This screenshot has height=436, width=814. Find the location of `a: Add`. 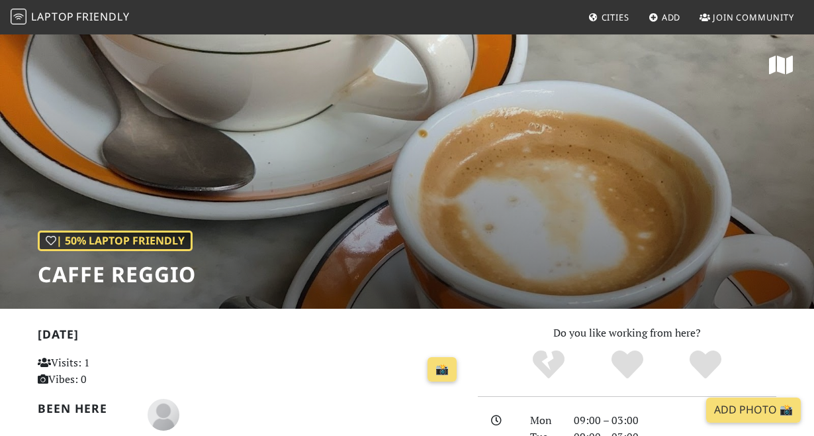

a: Add is located at coordinates (665, 17).